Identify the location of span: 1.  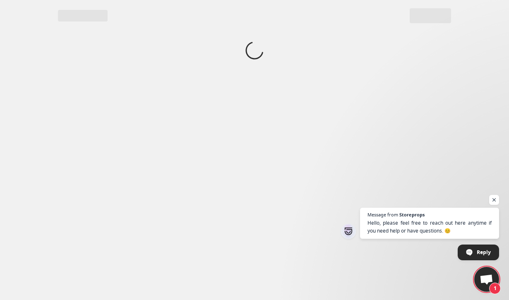
(495, 289).